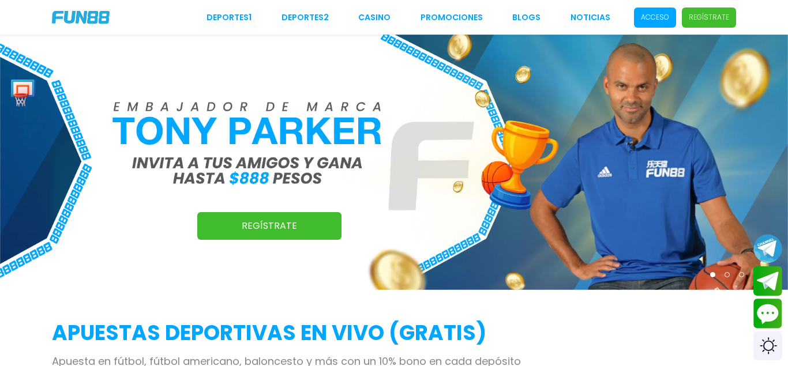  Describe the element at coordinates (590, 17) in the screenshot. I see `a: NOTICIAS` at that location.